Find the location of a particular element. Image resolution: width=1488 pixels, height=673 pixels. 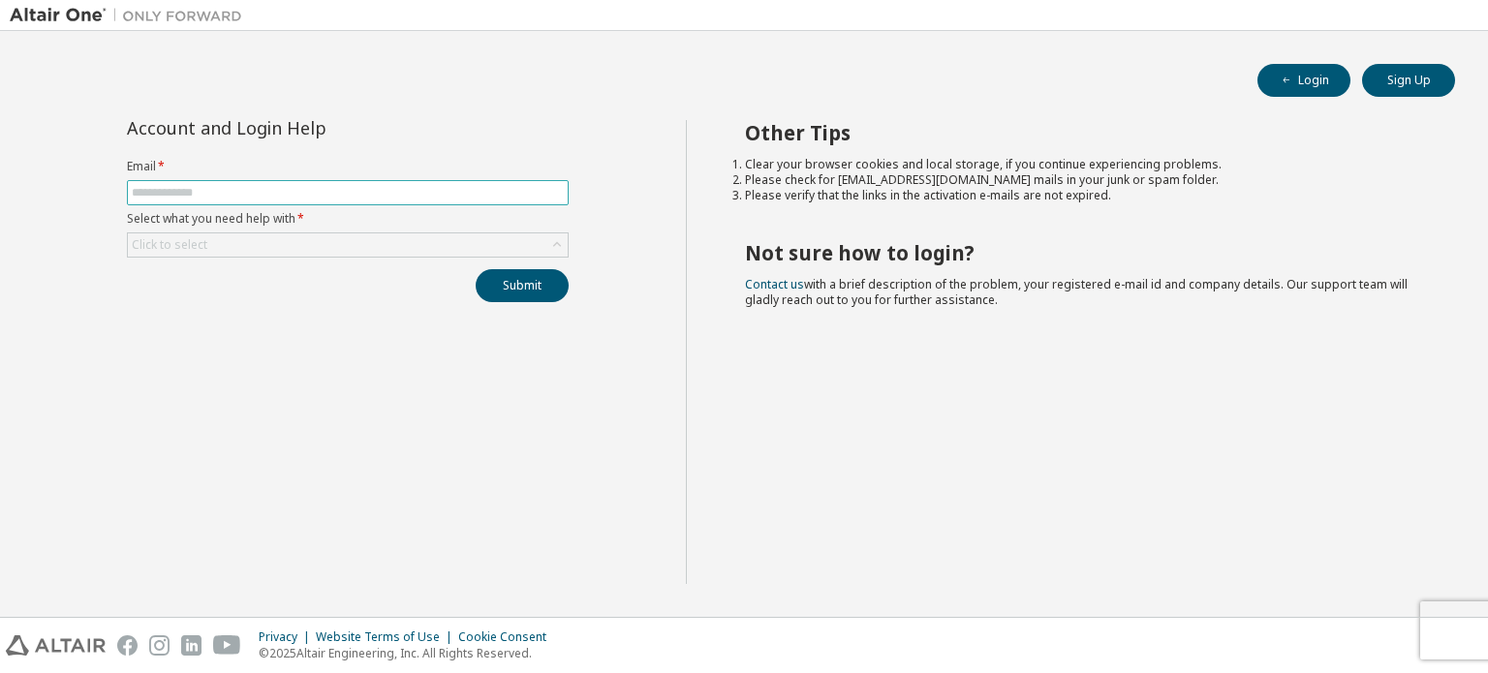

label: Email is located at coordinates (348, 167).